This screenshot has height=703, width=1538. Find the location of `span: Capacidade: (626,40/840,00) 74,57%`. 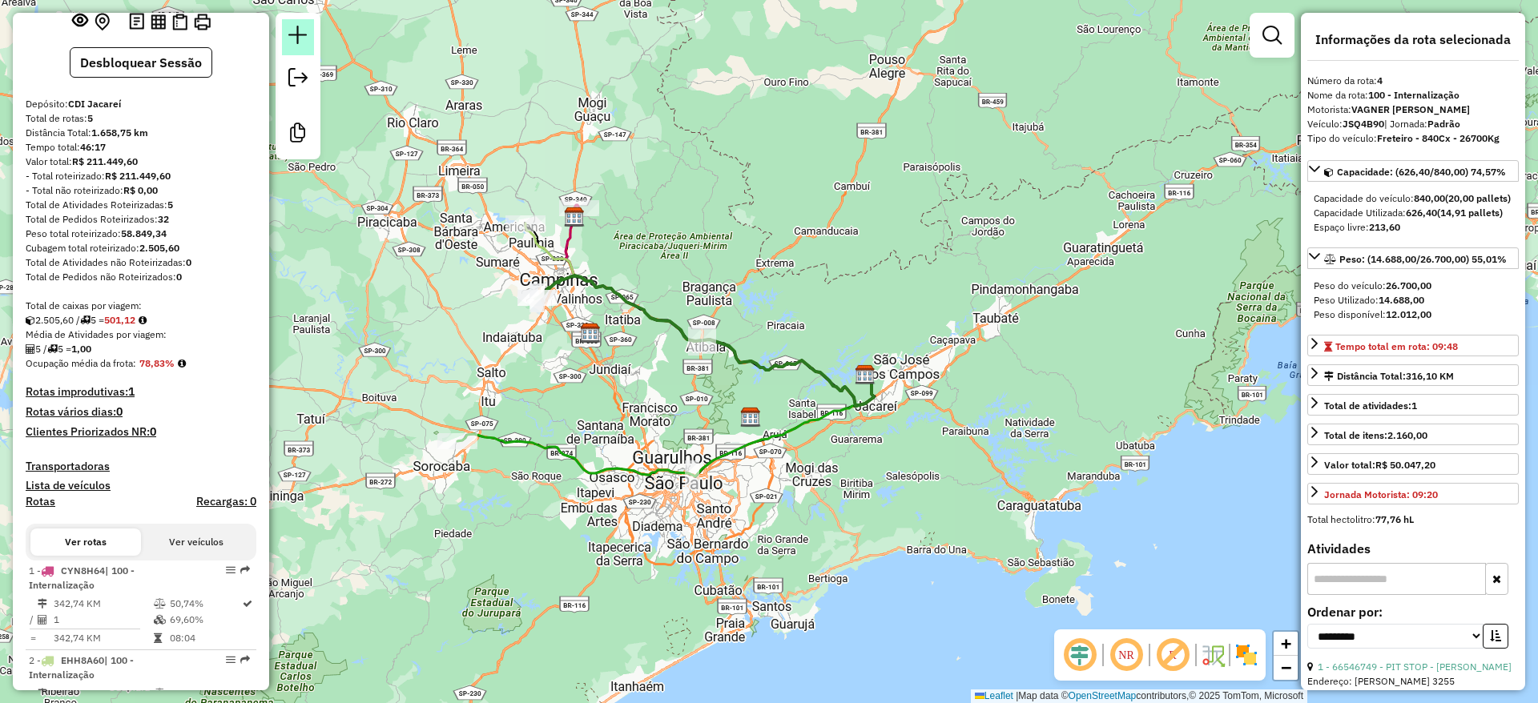

span: Capacidade: (626,40/840,00) 74,57% is located at coordinates (1421, 171).